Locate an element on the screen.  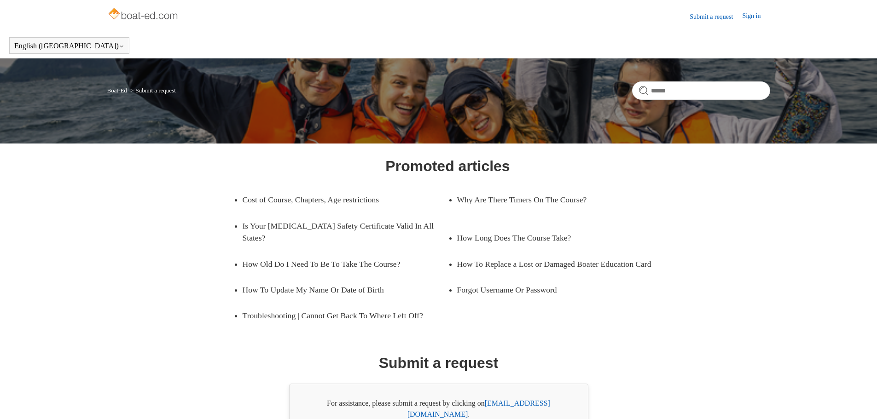
li: Submit a request is located at coordinates (152, 90).